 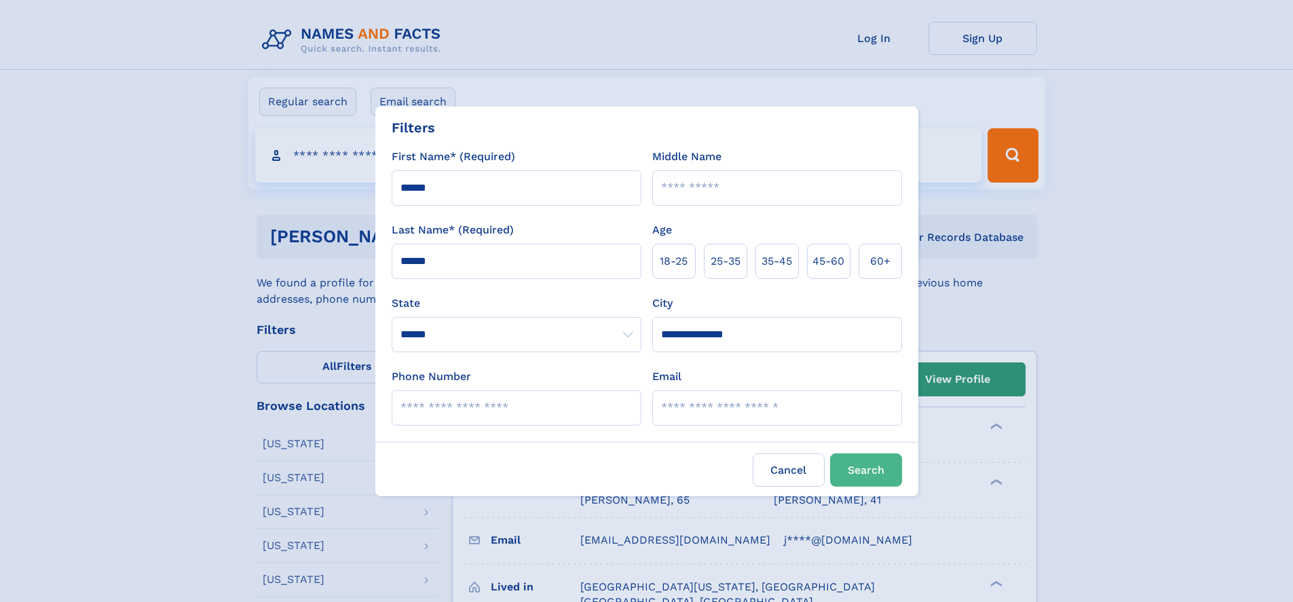 What do you see at coordinates (673, 261) in the screenshot?
I see `span: 18‑25` at bounding box center [673, 261].